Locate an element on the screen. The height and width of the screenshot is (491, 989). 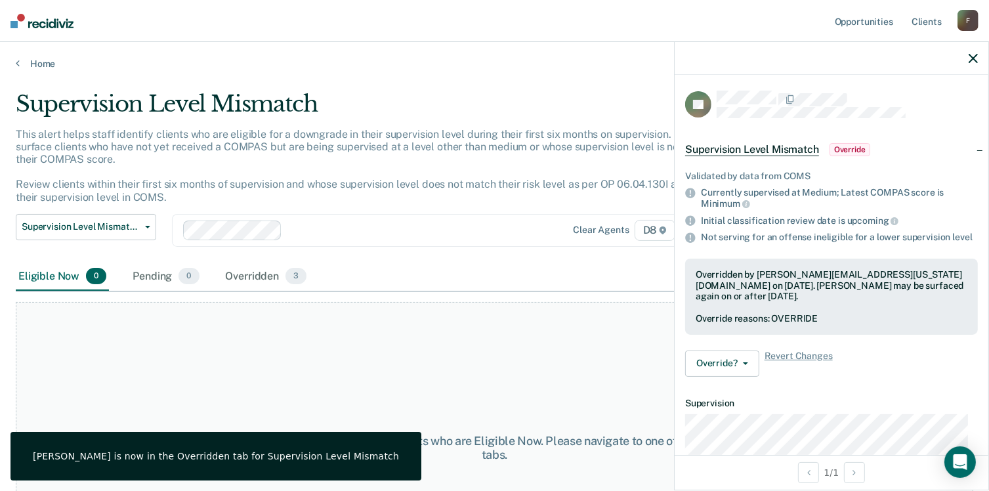
span: Minimum is located at coordinates (725, 203).